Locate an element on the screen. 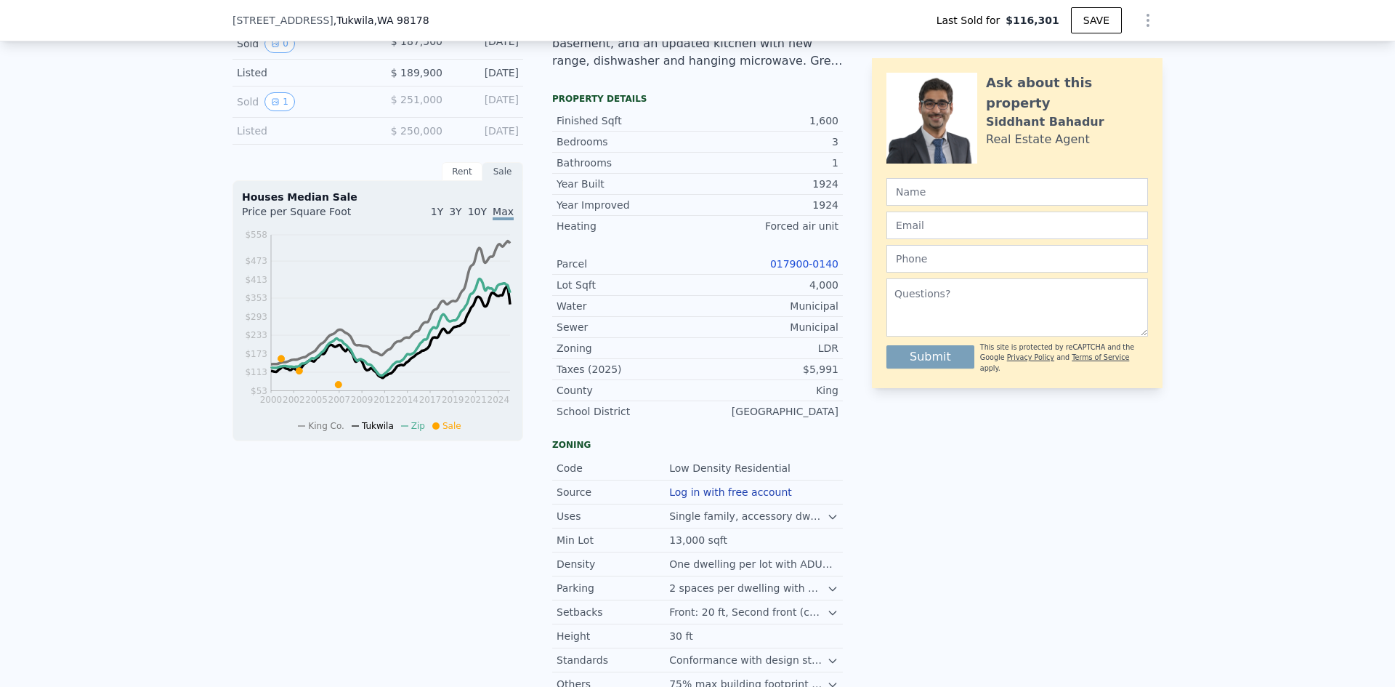 This screenshot has width=1395, height=687. span: $ 189,900 is located at coordinates (416, 73).